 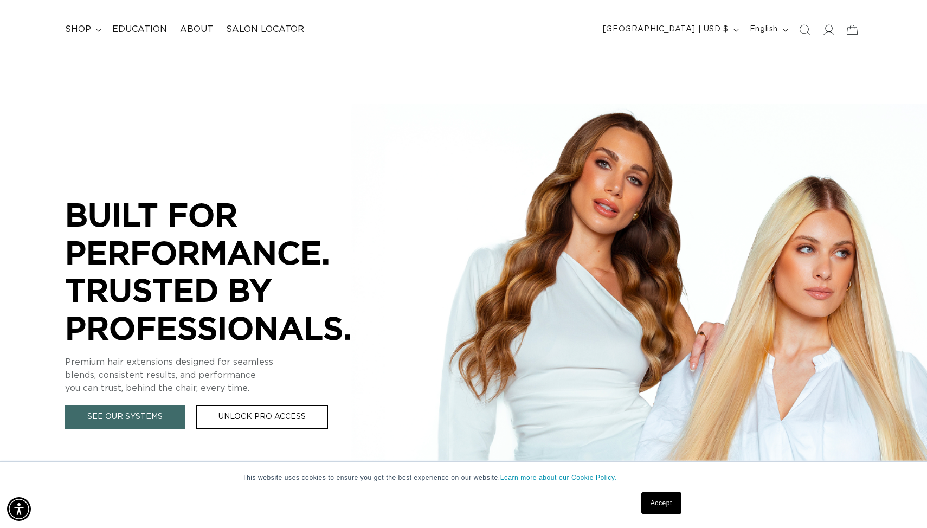 What do you see at coordinates (139, 29) in the screenshot?
I see `a: Education` at bounding box center [139, 29].